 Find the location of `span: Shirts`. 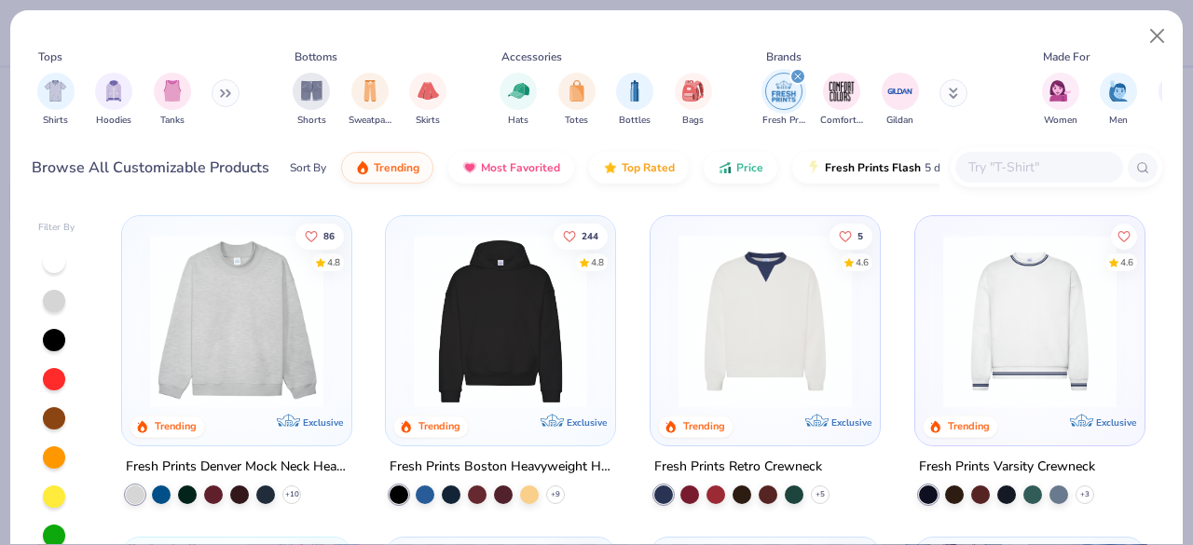

span: Shirts is located at coordinates (55, 120).